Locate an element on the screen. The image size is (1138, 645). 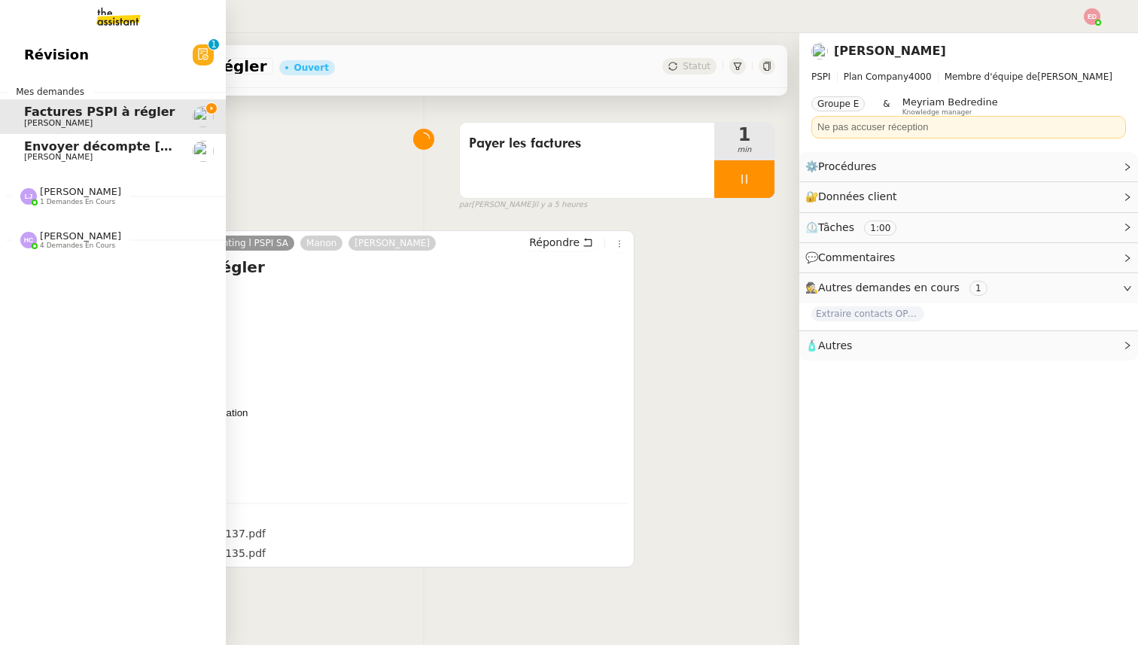
a: Manon is located at coordinates (321, 243).